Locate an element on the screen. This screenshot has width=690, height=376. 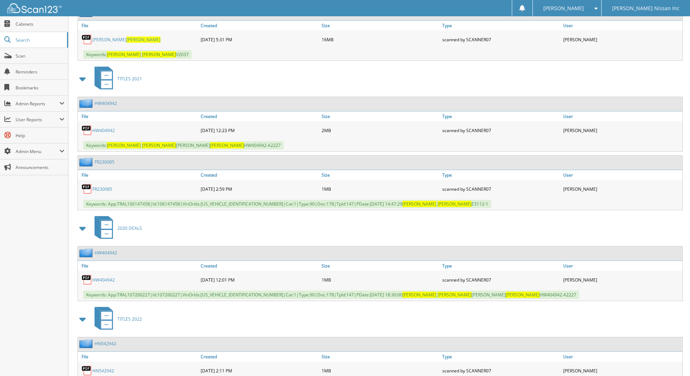
span: Help is located at coordinates (40, 136).